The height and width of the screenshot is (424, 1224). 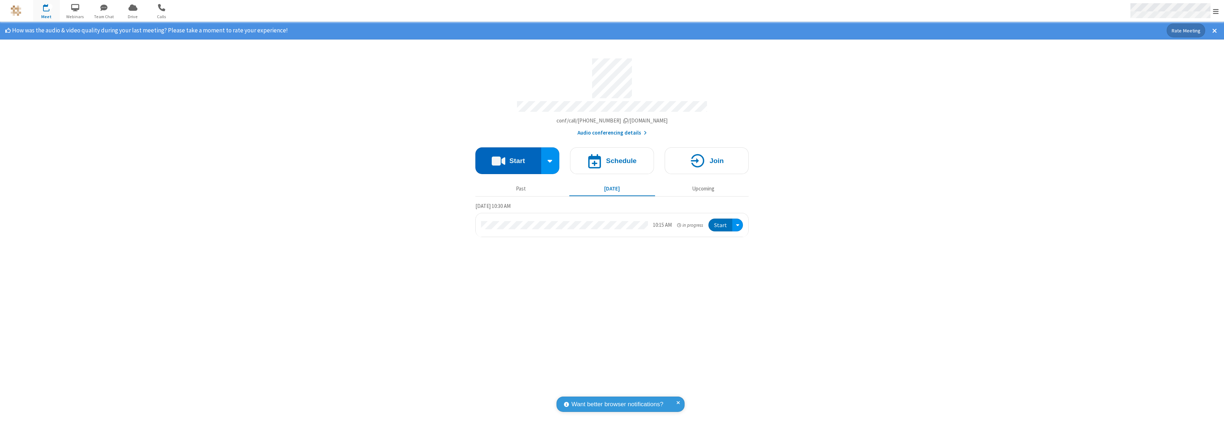 I want to click on span: How was the audio & video quality during your last meeting? Please take a moment to rate your exp..., so click(x=150, y=30).